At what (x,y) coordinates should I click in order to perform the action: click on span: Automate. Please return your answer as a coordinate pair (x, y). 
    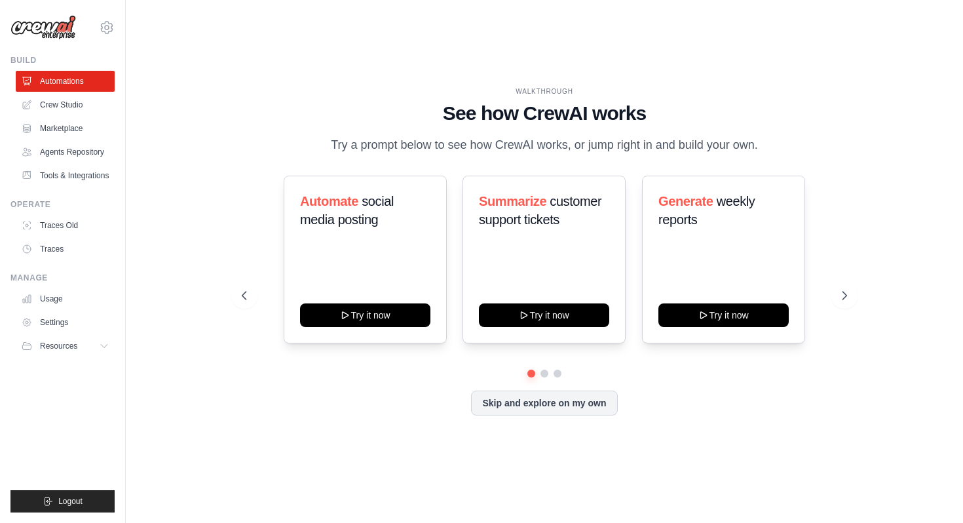
    Looking at the image, I should click on (329, 201).